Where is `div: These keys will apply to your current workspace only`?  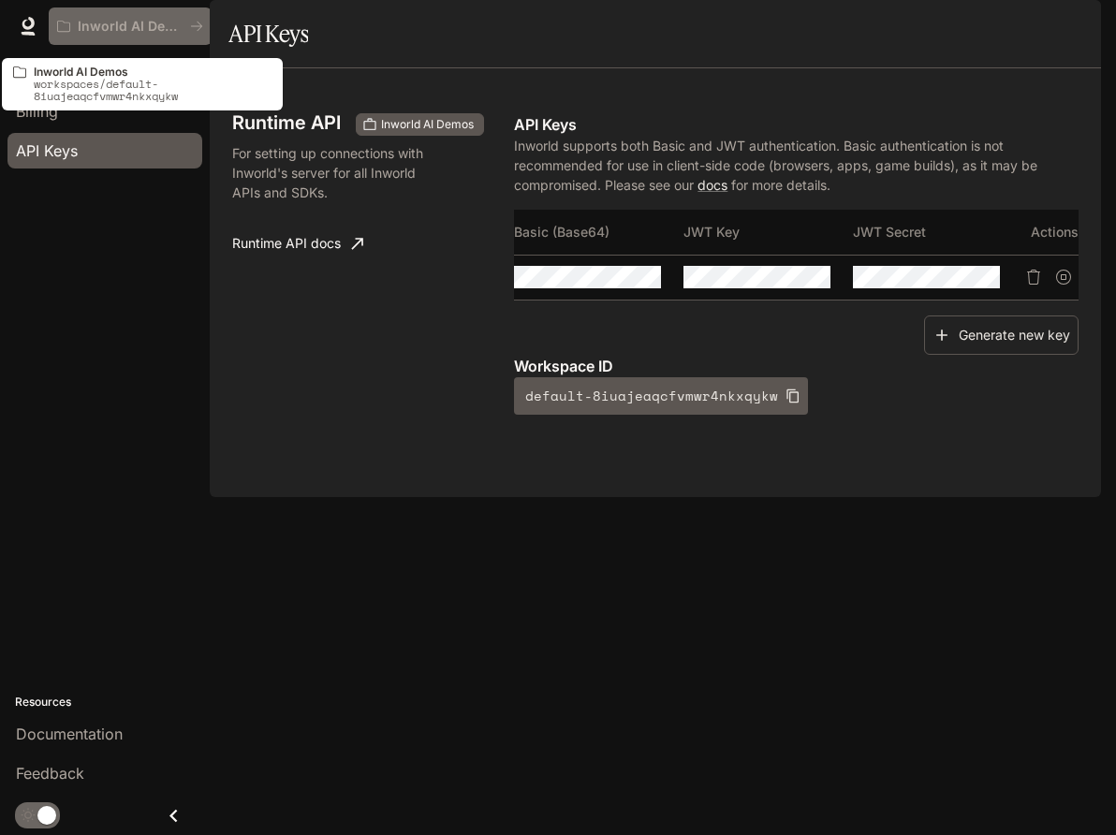
div: These keys will apply to your current workspace only is located at coordinates (419, 125).